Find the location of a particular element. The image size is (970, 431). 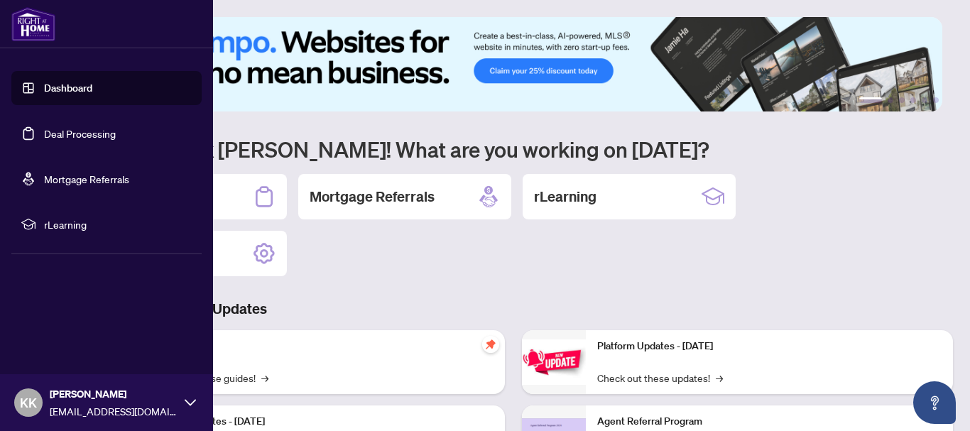

button: 1 is located at coordinates (871, 100).